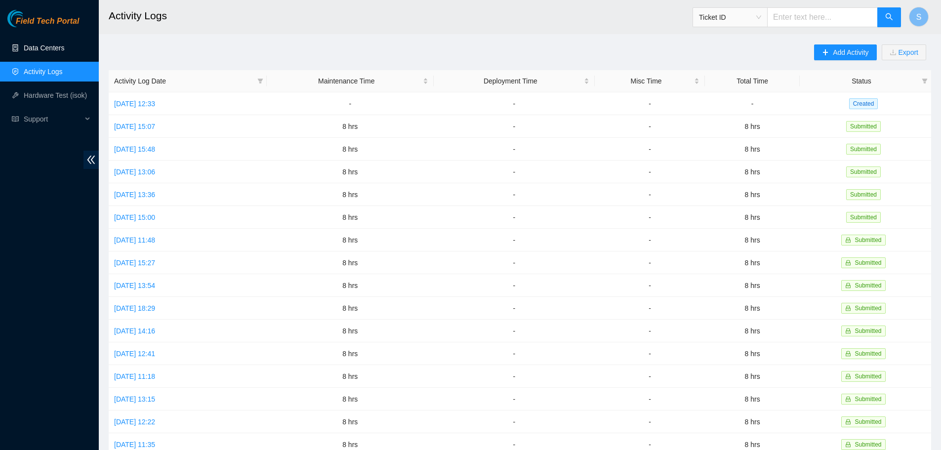 This screenshot has width=941, height=450. What do you see at coordinates (861, 81) in the screenshot?
I see `span: Status` at bounding box center [861, 81].